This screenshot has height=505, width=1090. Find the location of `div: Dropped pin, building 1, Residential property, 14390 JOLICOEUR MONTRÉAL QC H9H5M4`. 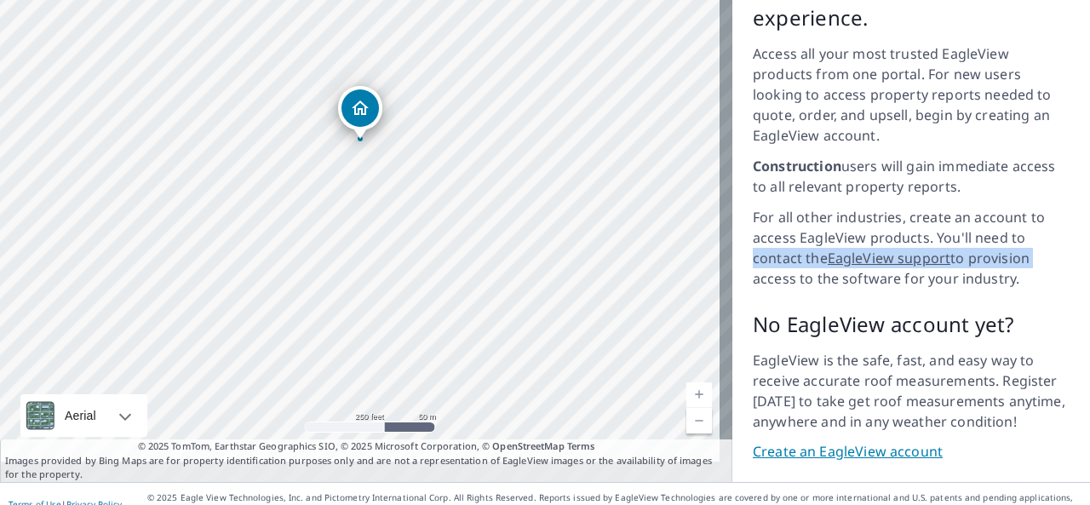

div: Dropped pin, building 1, Residential property, 14390 JOLICOEUR MONTRÉAL QC H9H5M4 is located at coordinates (360, 112).